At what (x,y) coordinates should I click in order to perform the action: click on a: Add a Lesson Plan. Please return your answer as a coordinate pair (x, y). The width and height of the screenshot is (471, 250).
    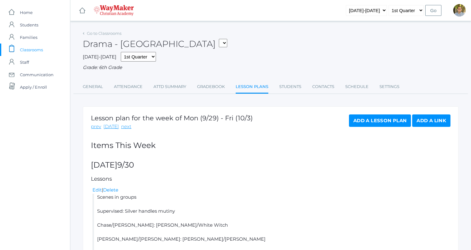
    Looking at the image, I should click on (380, 121).